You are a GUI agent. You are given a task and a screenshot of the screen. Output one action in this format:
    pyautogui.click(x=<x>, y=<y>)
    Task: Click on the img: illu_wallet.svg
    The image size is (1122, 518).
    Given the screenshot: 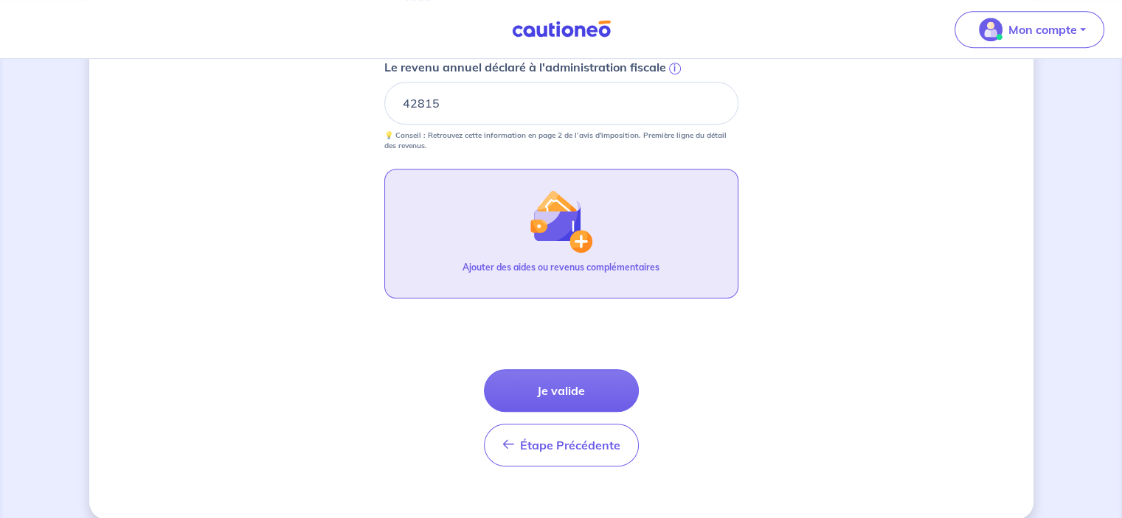 What is the action you would take?
    pyautogui.click(x=560, y=221)
    